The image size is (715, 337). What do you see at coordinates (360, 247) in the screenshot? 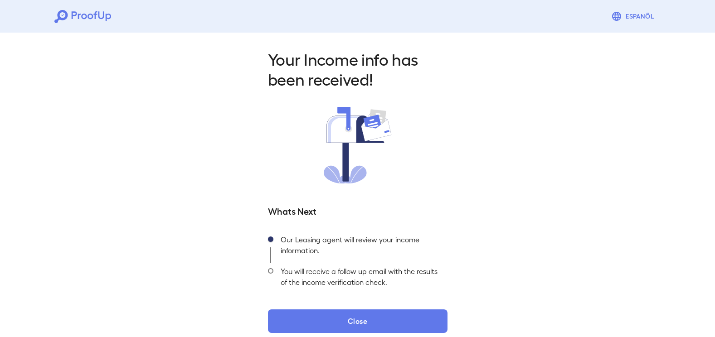
I see `div: Our Leasing agent will review your income information.` at bounding box center [360, 247].